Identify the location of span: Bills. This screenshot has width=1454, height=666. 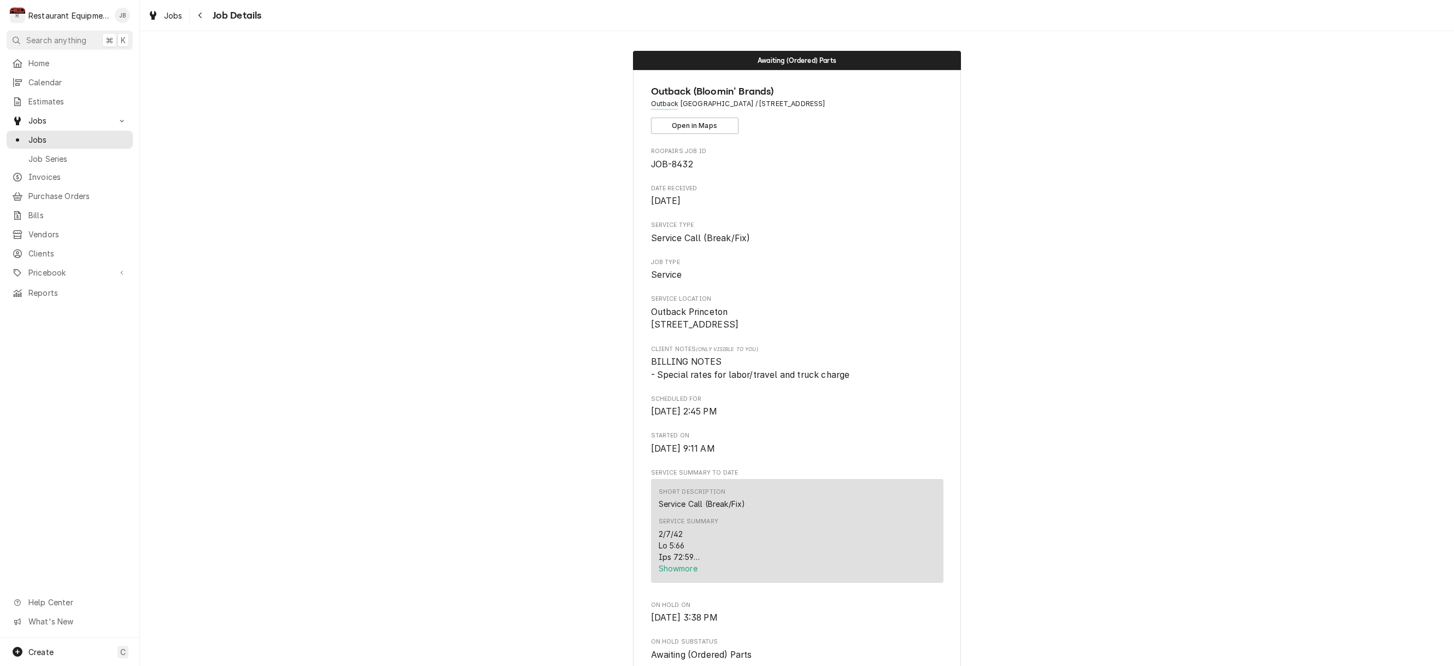
(78, 215).